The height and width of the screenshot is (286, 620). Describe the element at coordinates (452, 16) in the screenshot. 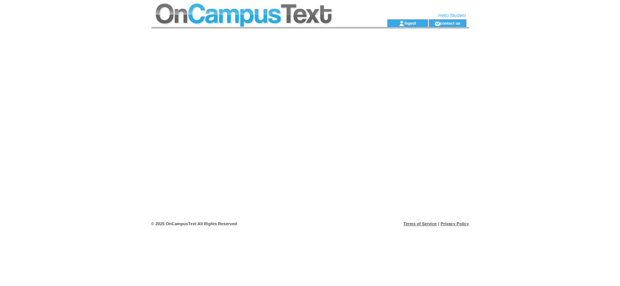

I see `span: Hello Student` at that location.